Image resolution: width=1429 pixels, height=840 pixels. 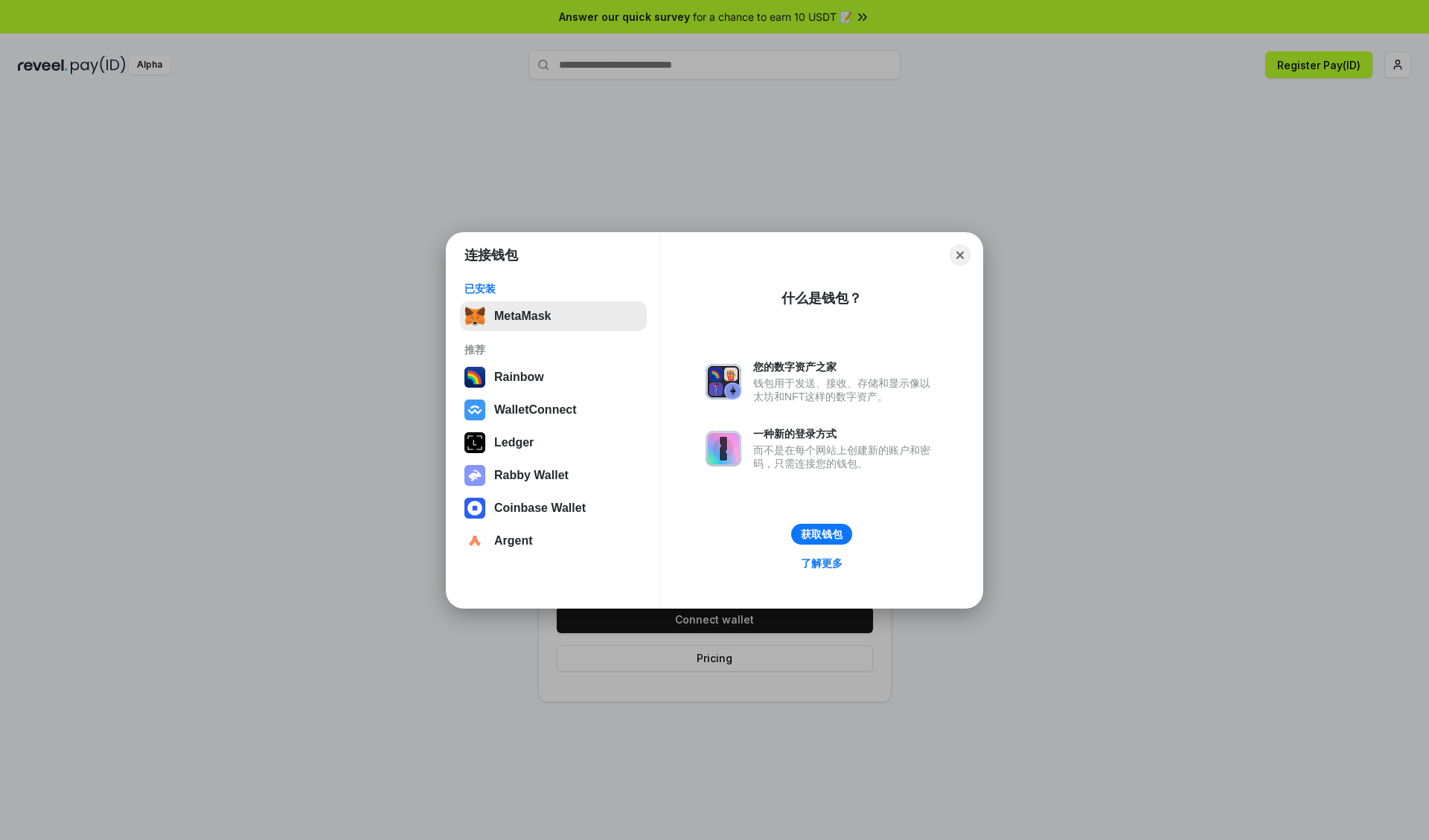 I want to click on div: Rabby Wallet, so click(x=531, y=475).